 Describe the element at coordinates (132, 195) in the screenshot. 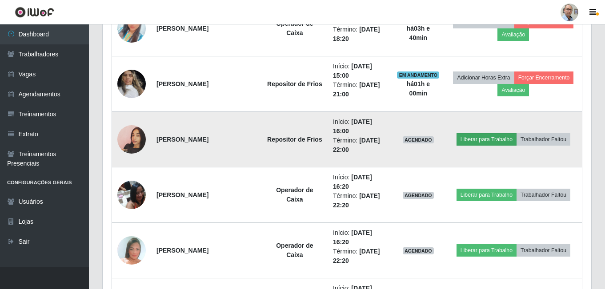

I see `img: 1716827942776.jpeg` at that location.